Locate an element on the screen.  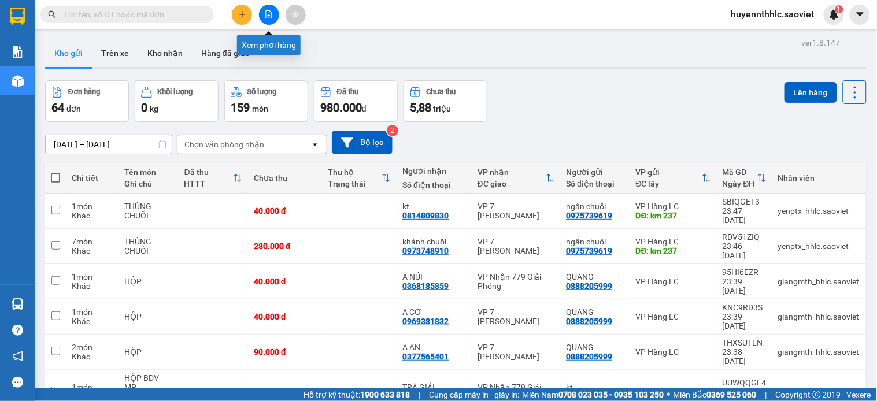
img: logo-vxr is located at coordinates (17, 16).